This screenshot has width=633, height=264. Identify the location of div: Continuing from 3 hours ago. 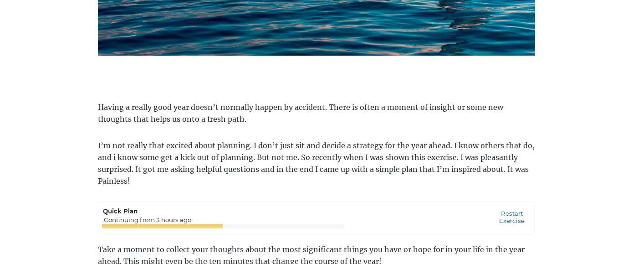
(224, 218).